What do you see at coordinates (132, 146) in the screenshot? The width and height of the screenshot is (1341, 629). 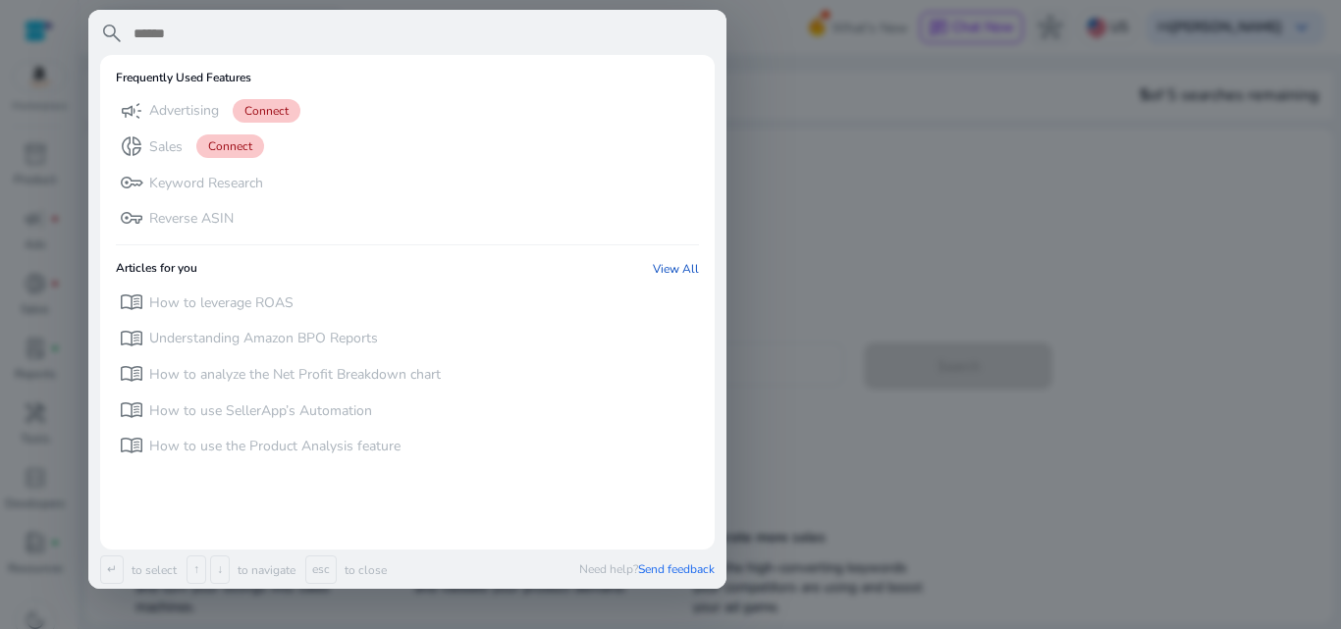 I see `span: donut_small` at bounding box center [132, 146].